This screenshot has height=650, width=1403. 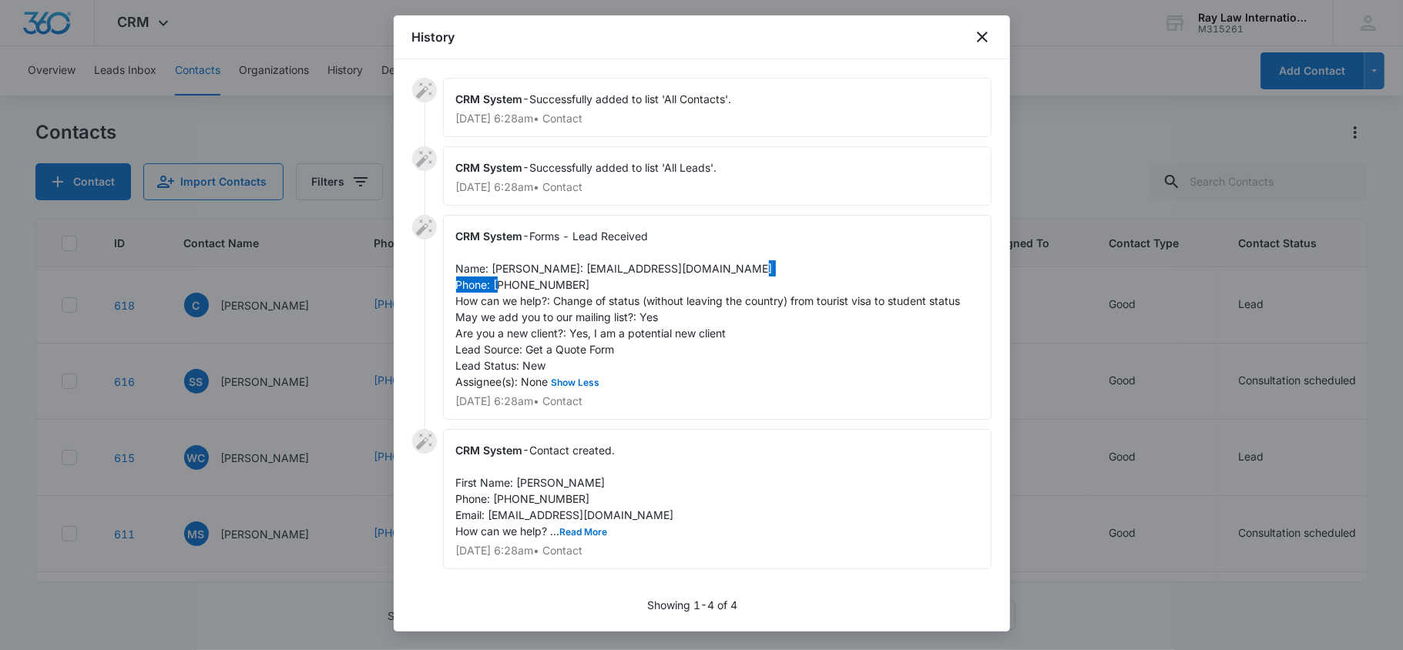 What do you see at coordinates (576, 383) in the screenshot?
I see `button: Show Less` at bounding box center [576, 383].